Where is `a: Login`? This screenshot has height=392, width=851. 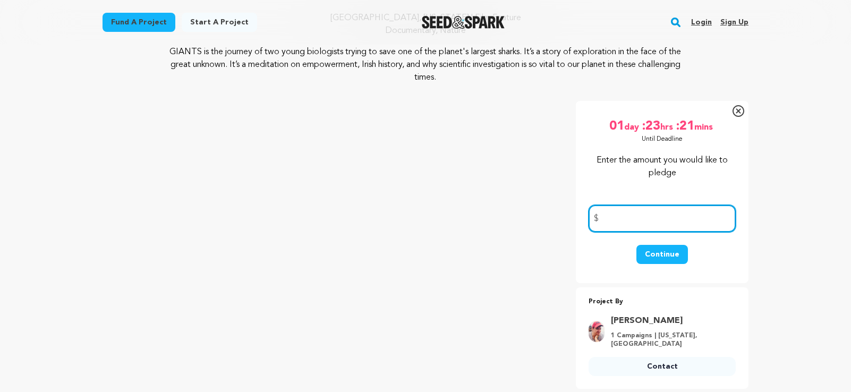
a: Login is located at coordinates (702, 22).